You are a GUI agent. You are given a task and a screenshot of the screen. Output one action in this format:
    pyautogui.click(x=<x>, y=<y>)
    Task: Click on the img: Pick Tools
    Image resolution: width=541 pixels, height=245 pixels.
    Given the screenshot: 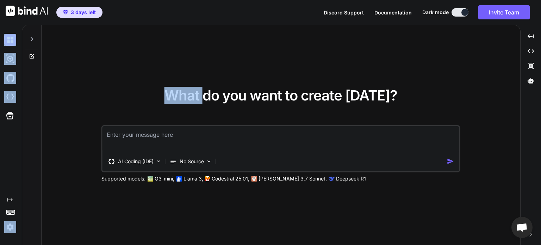 What is the action you would take?
    pyautogui.click(x=158, y=161)
    